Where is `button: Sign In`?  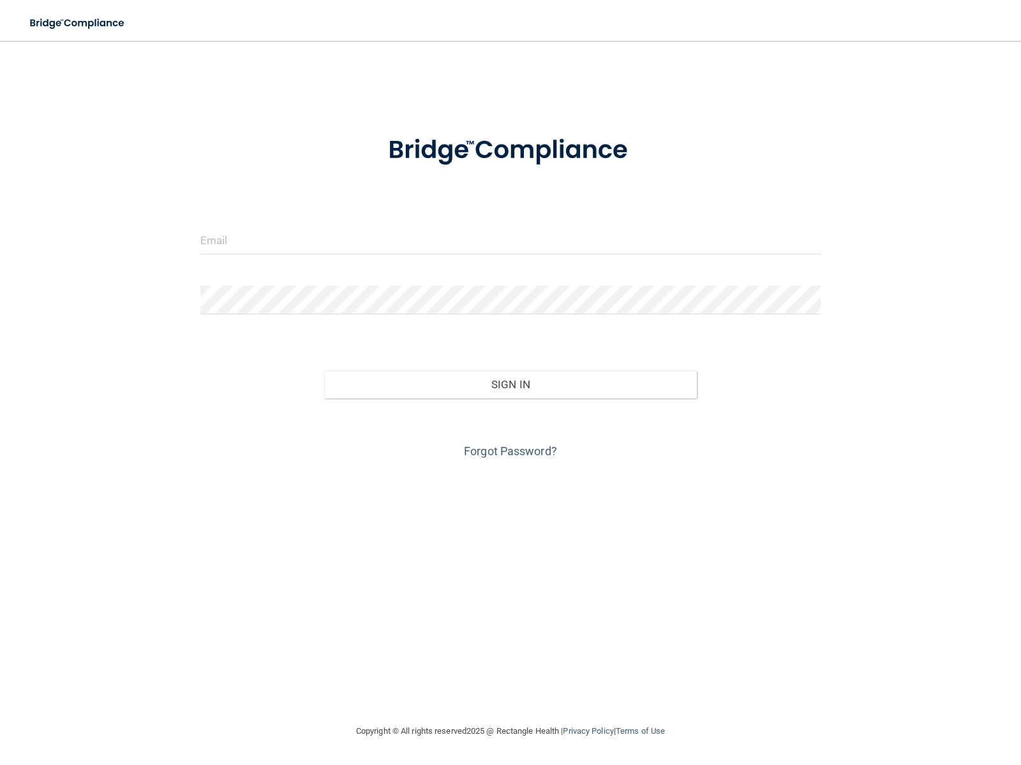
button: Sign In is located at coordinates (510, 385).